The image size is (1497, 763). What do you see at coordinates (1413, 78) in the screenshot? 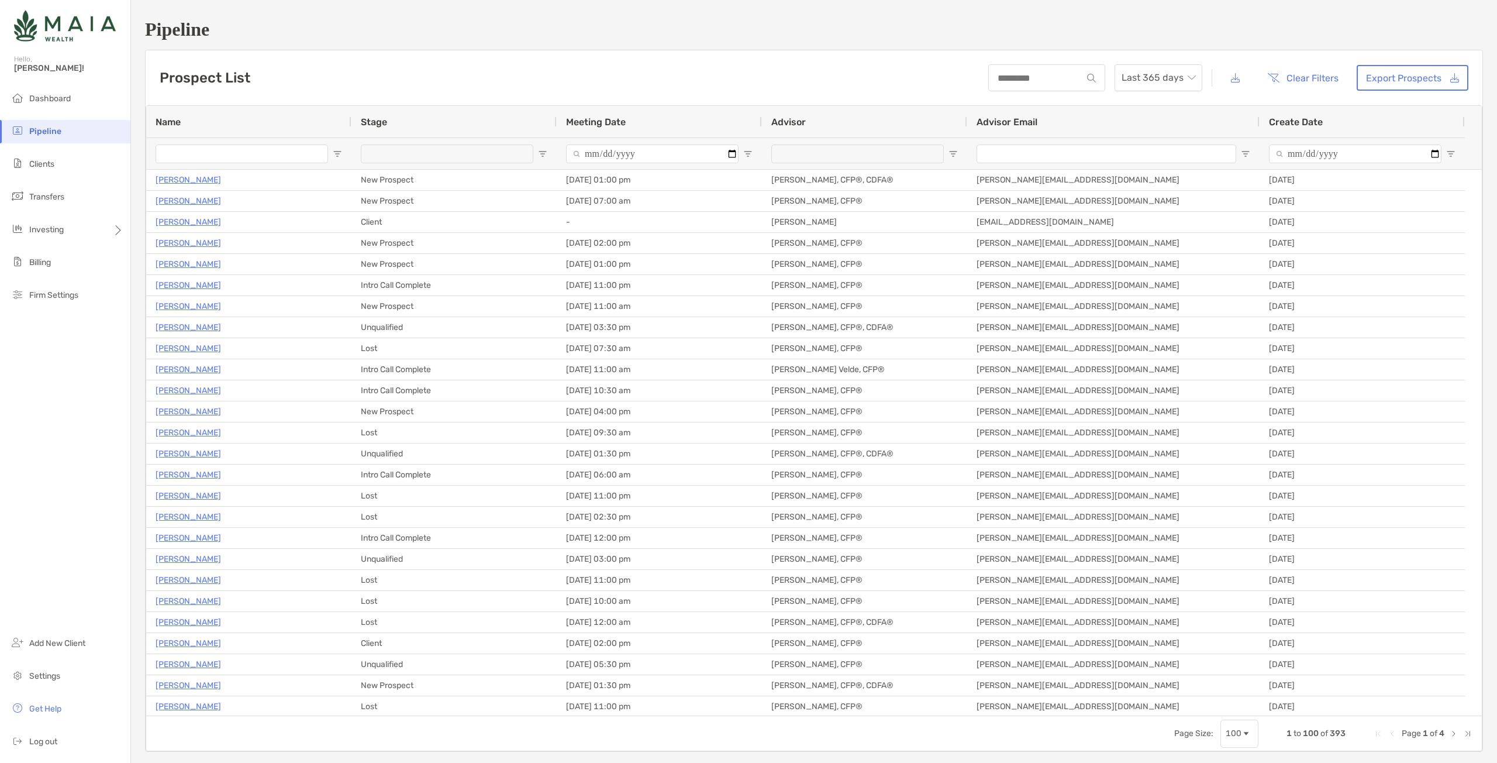
I see `a: Export Prospects` at bounding box center [1413, 78].